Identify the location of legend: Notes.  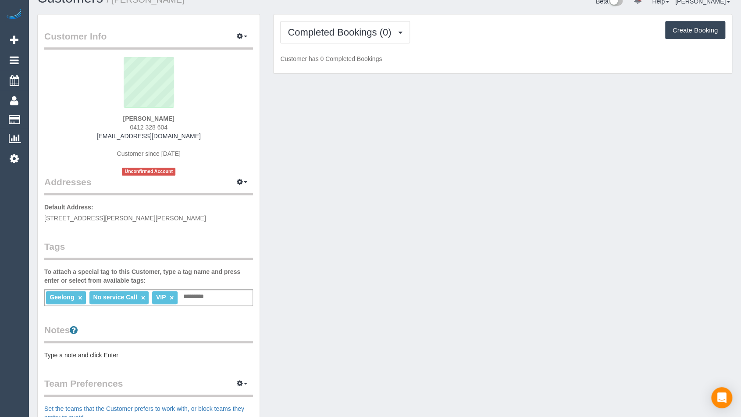
(149, 333).